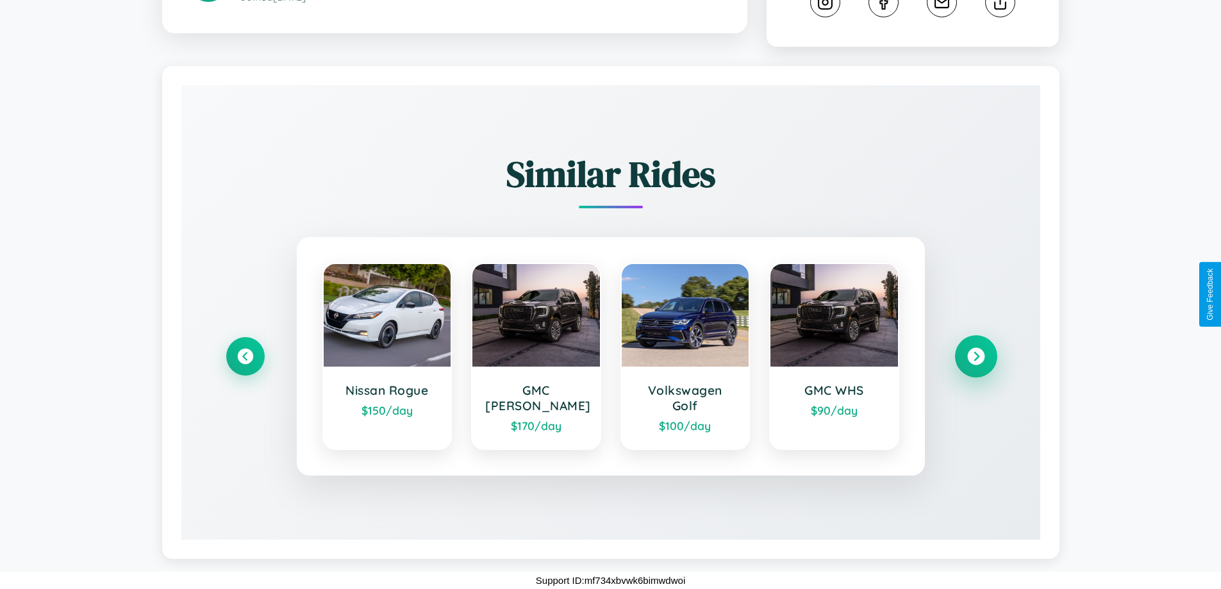 The width and height of the screenshot is (1221, 589). I want to click on div: Give Feedback, so click(1211, 294).